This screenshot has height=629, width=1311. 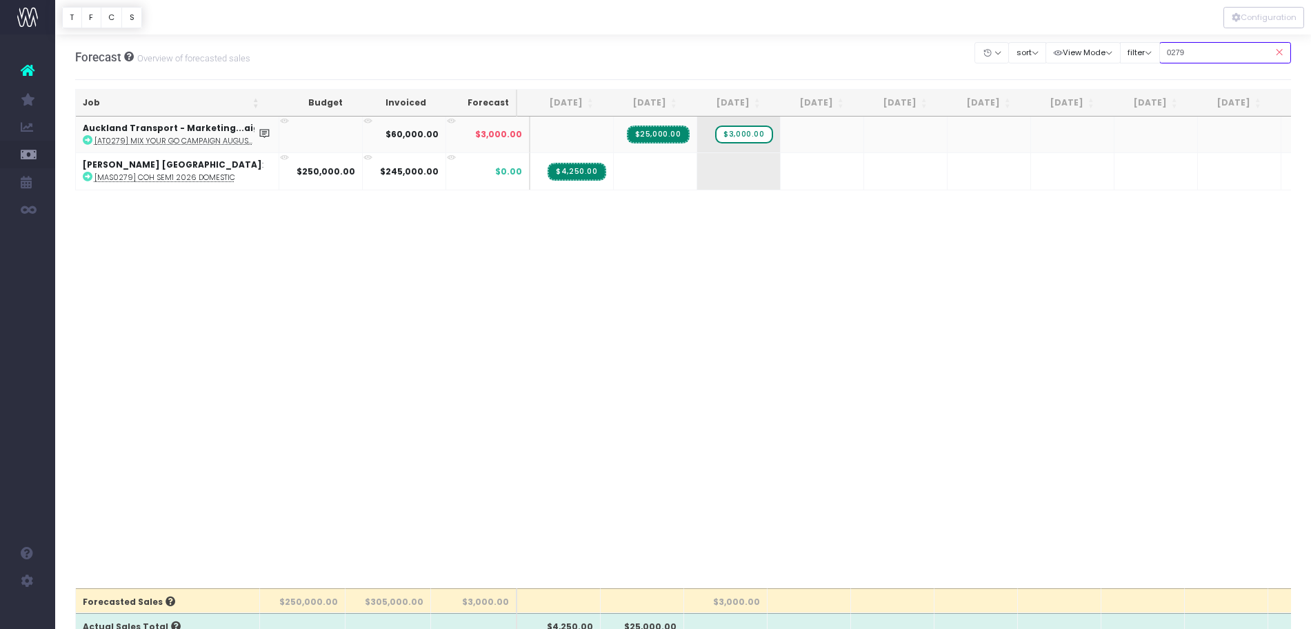 I want to click on button: filter, so click(x=1140, y=52).